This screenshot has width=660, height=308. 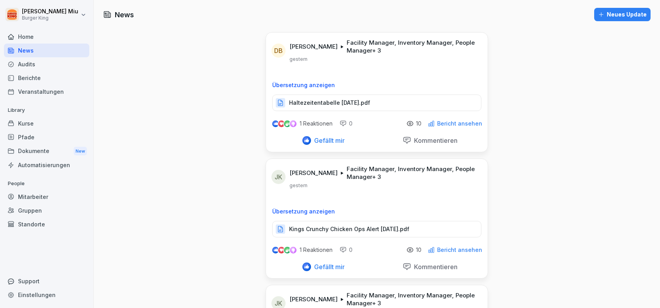 I want to click on a: Pfade, so click(x=47, y=137).